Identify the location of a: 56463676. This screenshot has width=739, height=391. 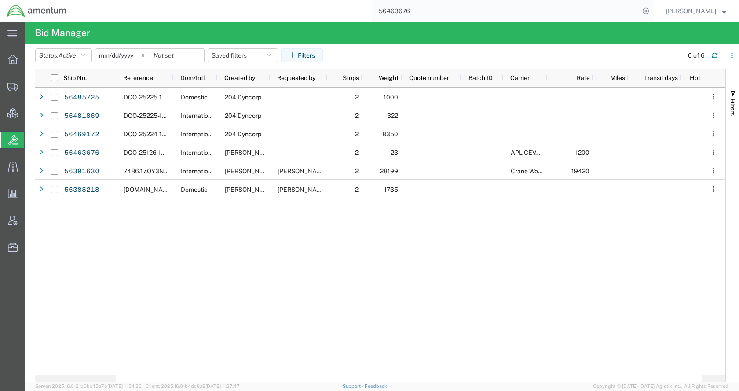
(82, 153).